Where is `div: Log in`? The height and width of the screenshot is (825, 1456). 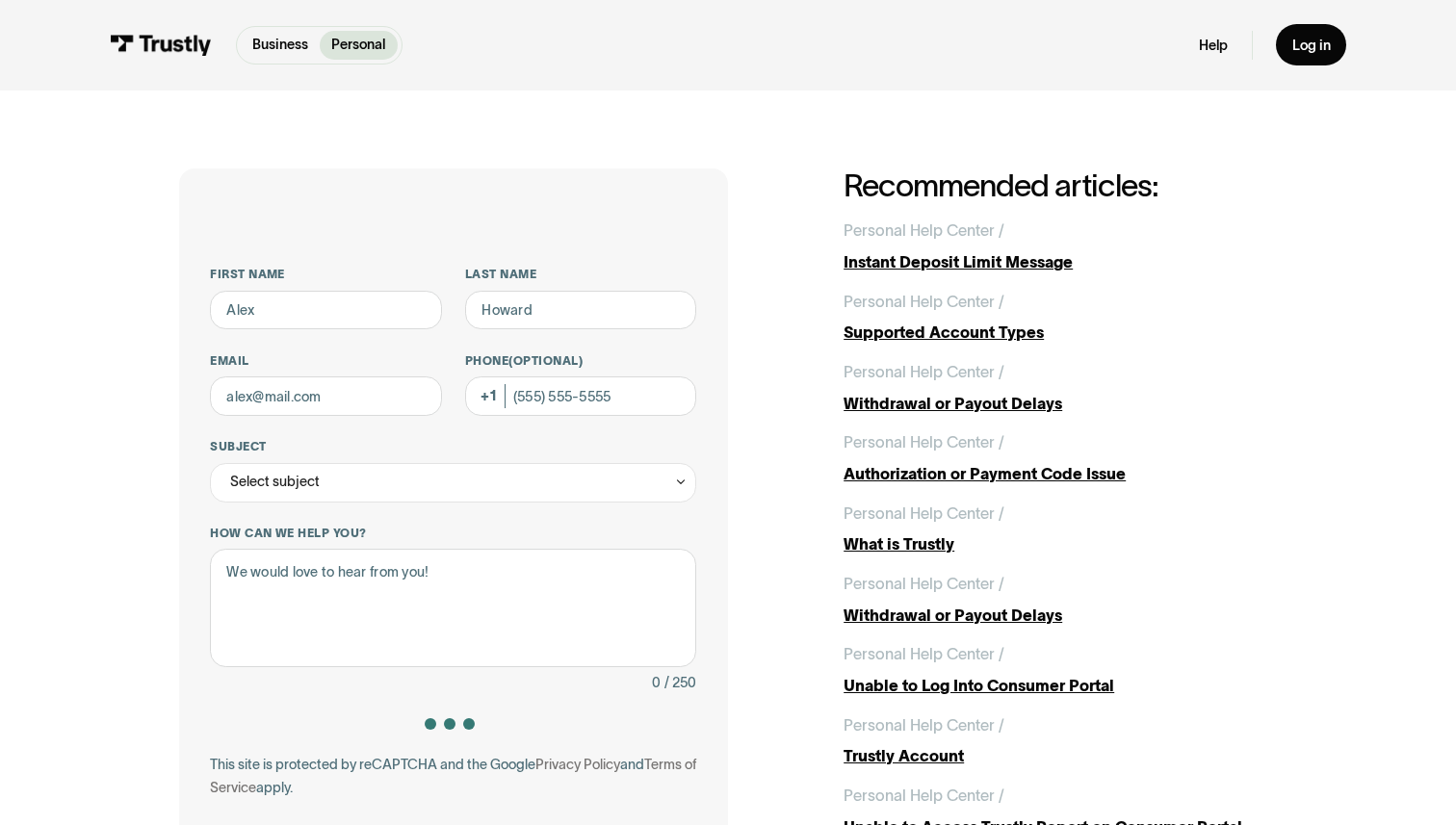 div: Log in is located at coordinates (1312, 45).